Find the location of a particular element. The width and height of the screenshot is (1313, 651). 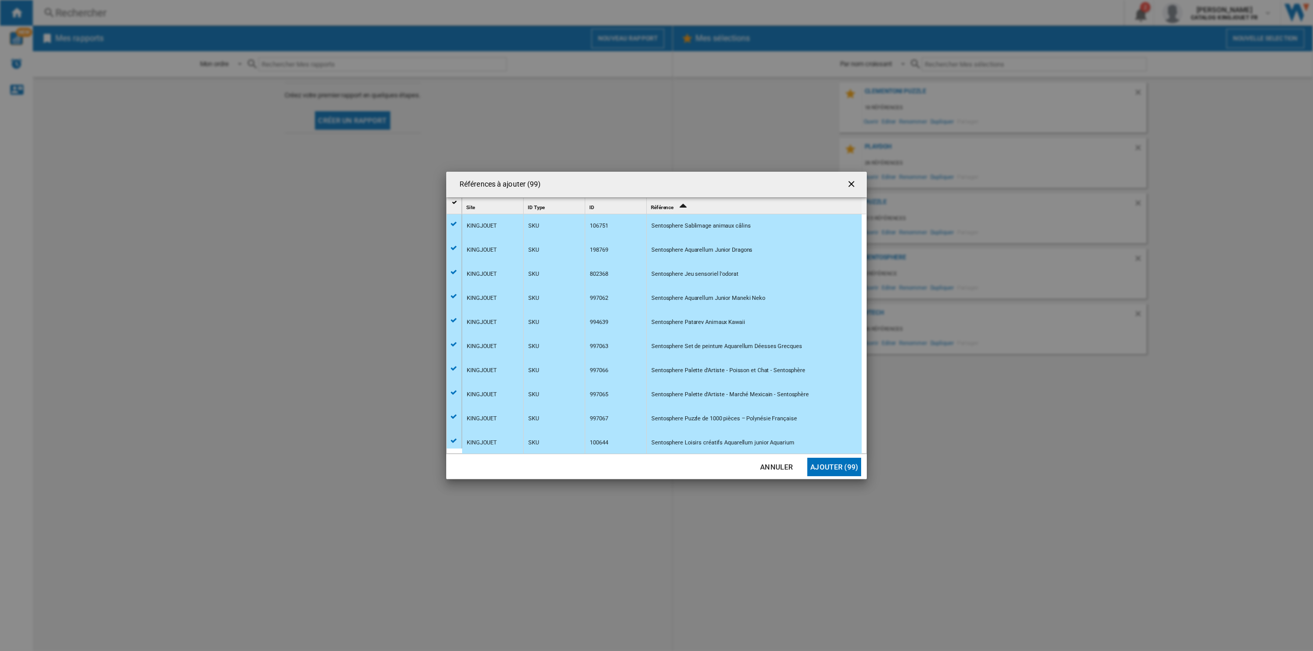

div: Sentosphere Palette d'Artiste - Marché Mexicain - Sentosphère is located at coordinates (730, 395).